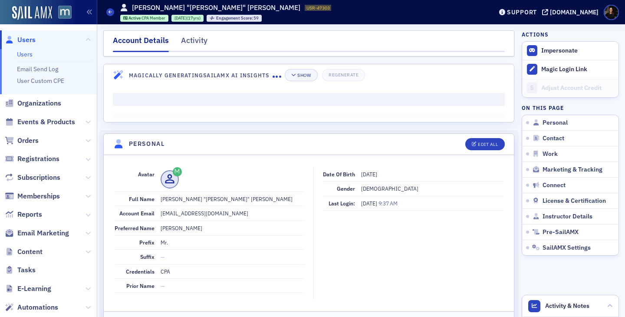 The width and height of the screenshot is (625, 317). I want to click on a: Content, so click(23, 252).